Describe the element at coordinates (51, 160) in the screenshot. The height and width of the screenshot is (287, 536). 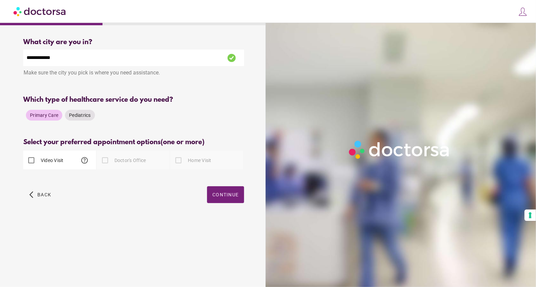
I see `label: Video Visit` at that location.